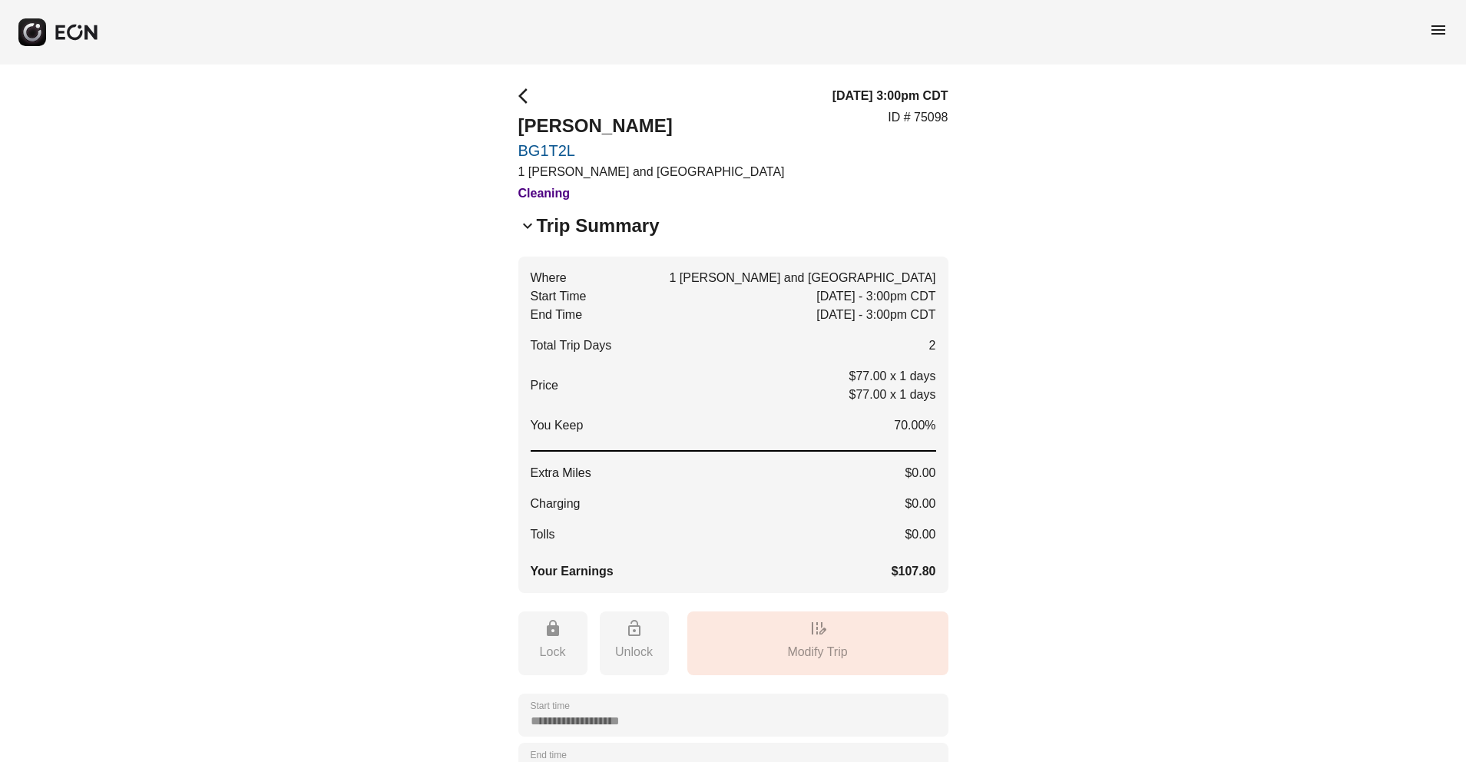  What do you see at coordinates (557, 315) in the screenshot?
I see `span: End Time` at bounding box center [557, 315].